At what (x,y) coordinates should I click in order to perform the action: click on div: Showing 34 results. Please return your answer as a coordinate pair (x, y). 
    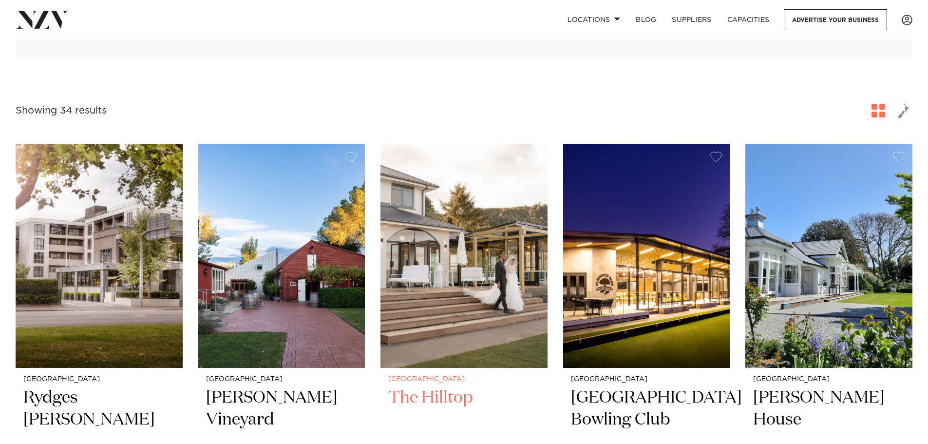
    Looking at the image, I should click on (61, 111).